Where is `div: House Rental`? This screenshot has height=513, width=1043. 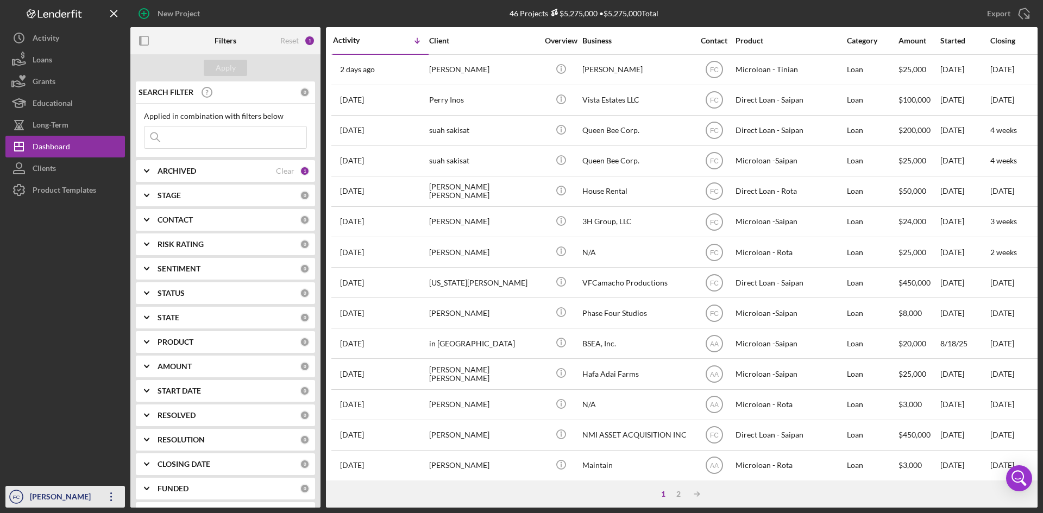 div: House Rental is located at coordinates (637, 191).